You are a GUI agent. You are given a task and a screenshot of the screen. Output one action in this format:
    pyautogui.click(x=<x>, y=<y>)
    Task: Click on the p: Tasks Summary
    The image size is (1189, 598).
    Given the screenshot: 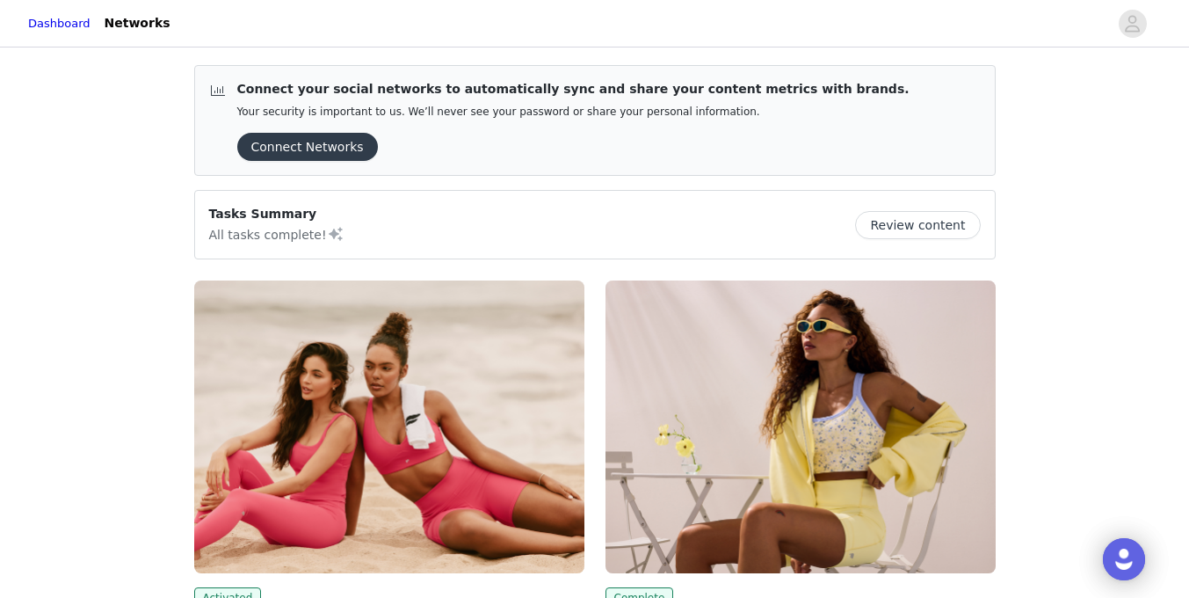 What is the action you would take?
    pyautogui.click(x=277, y=214)
    